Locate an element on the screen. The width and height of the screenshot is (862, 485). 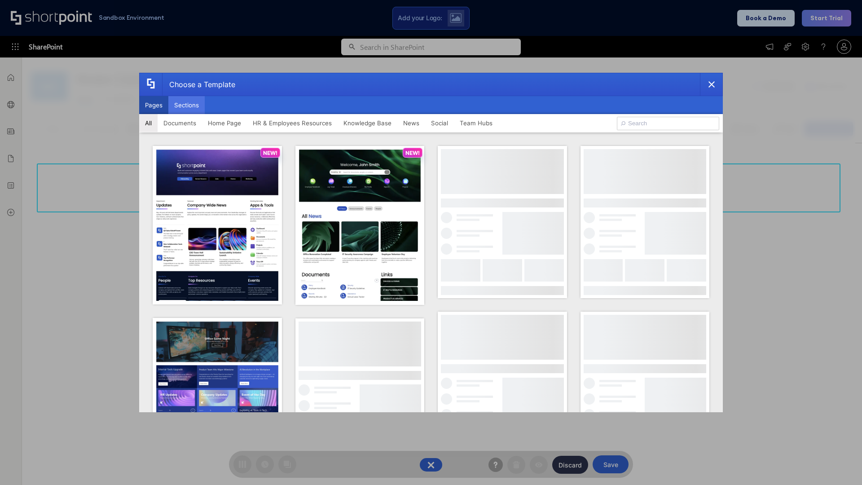
div: Chat Widget is located at coordinates (839, 463).